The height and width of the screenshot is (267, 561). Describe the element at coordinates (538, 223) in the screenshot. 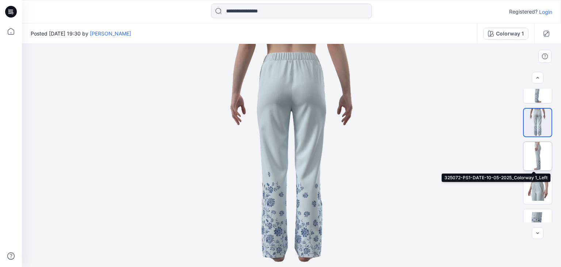

I see `img: side leg` at that location.